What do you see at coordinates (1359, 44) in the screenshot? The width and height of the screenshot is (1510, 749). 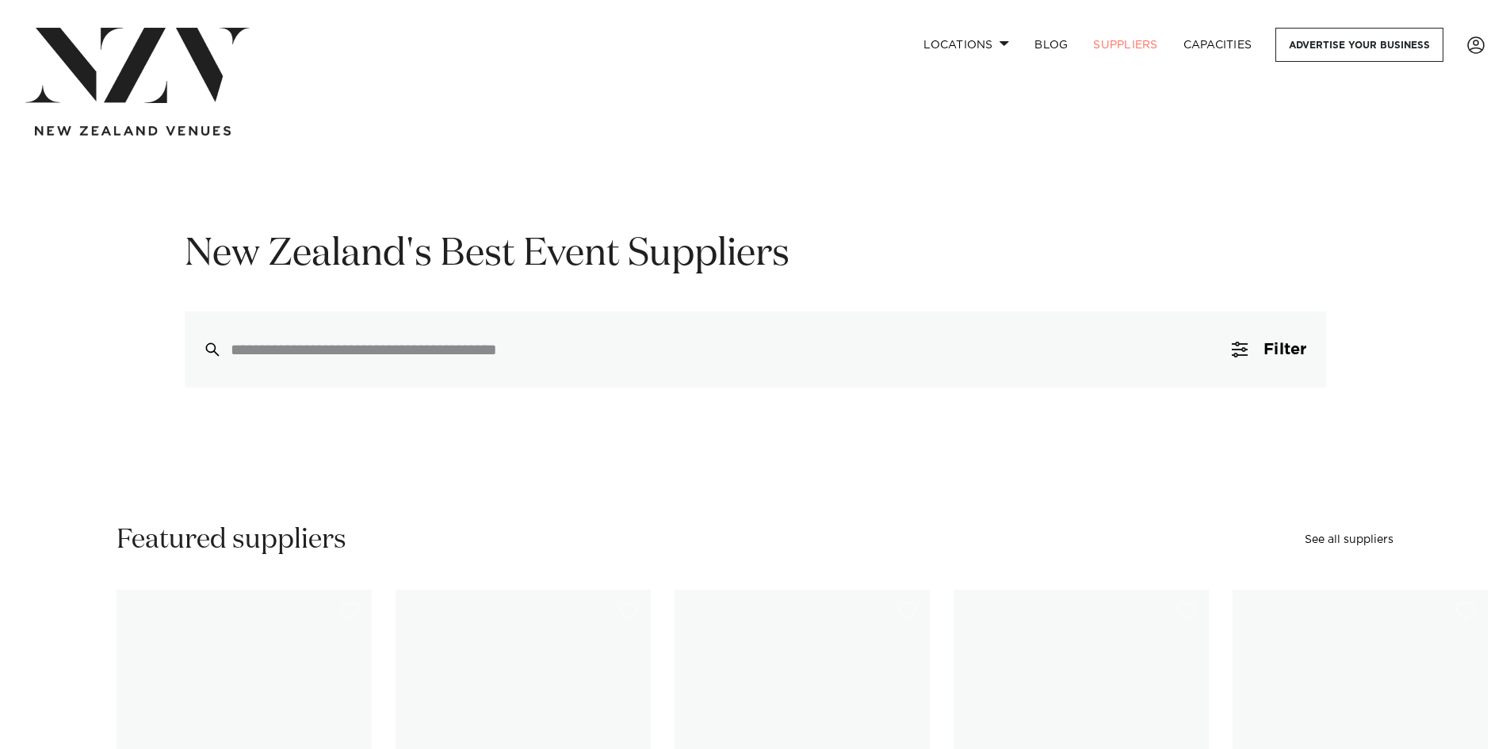 I see `a: Advertise your business` at bounding box center [1359, 44].